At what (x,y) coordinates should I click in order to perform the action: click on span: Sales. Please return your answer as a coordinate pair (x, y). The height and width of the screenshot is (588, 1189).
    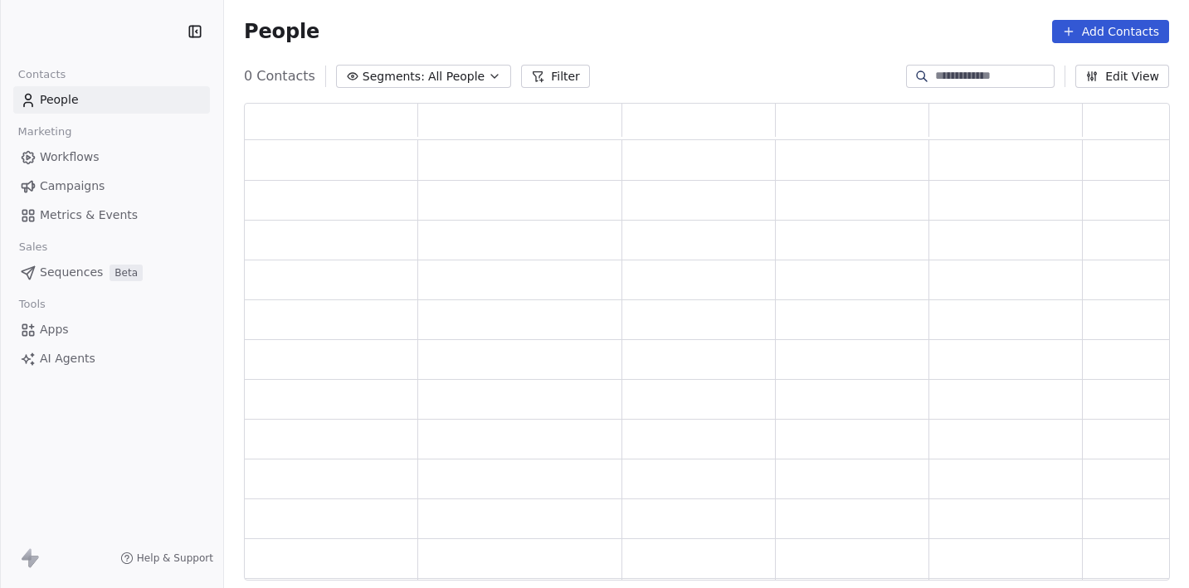
    Looking at the image, I should click on (33, 247).